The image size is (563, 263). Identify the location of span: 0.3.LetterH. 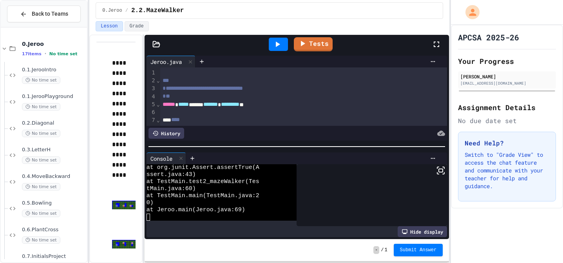
(54, 150).